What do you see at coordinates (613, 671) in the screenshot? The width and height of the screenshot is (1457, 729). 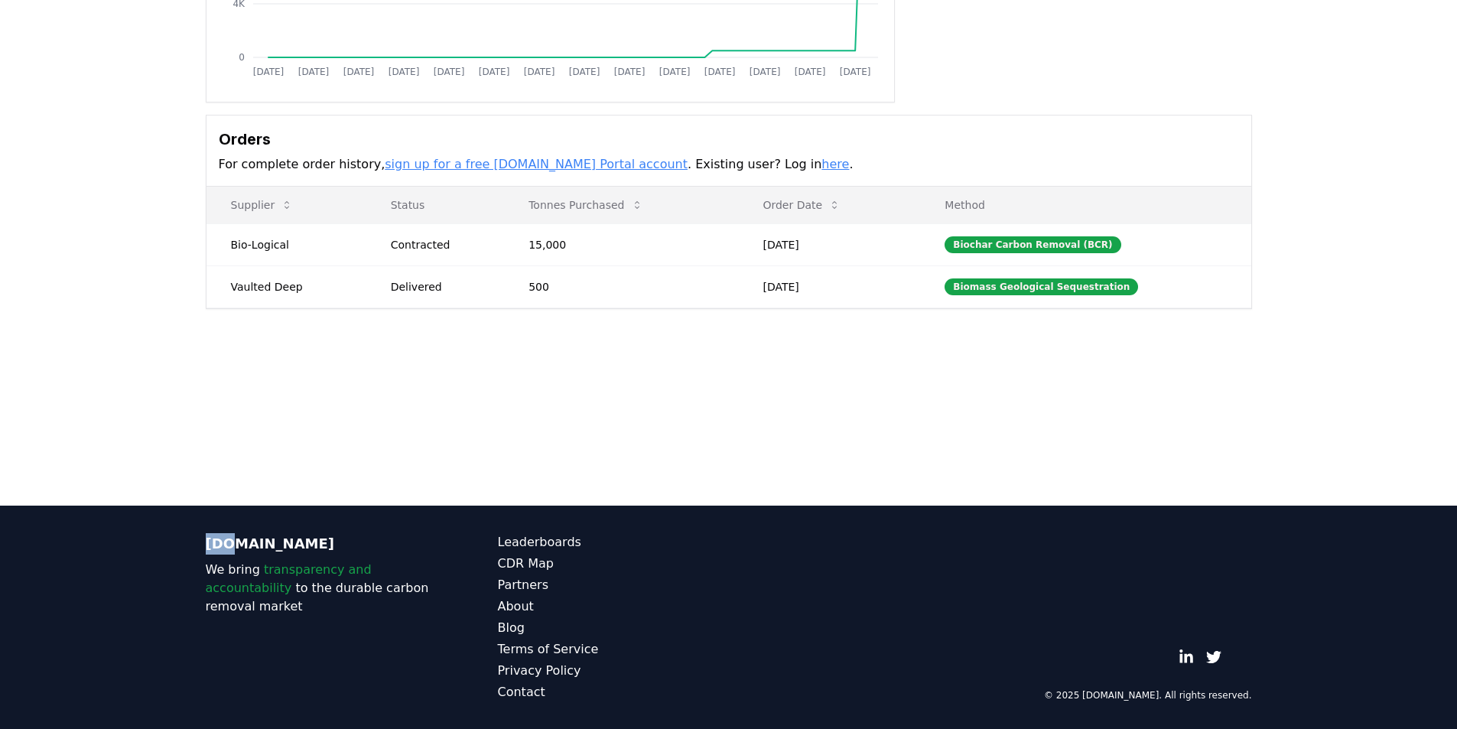 I see `a: Privacy Policy` at bounding box center [613, 671].